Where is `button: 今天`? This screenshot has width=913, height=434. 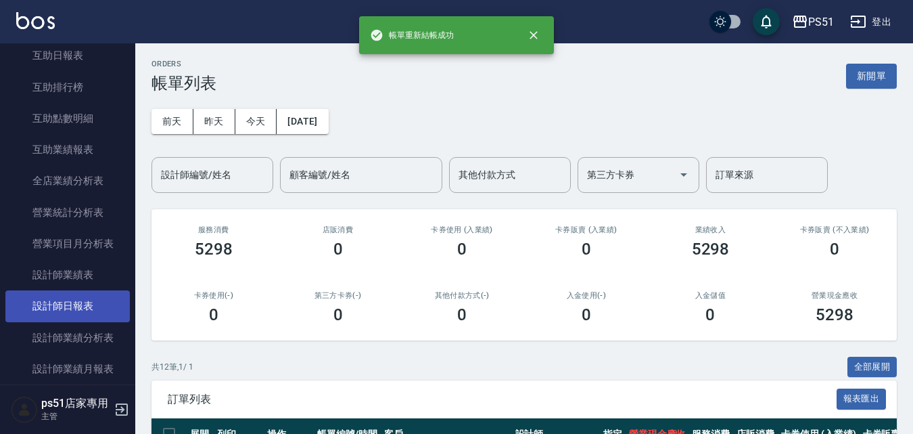
button: 今天 is located at coordinates (256, 121).